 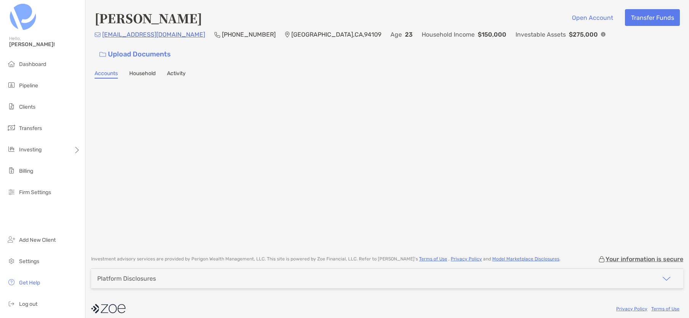 What do you see at coordinates (526, 259) in the screenshot?
I see `a: Model Marketplace Disclosures` at bounding box center [526, 259].